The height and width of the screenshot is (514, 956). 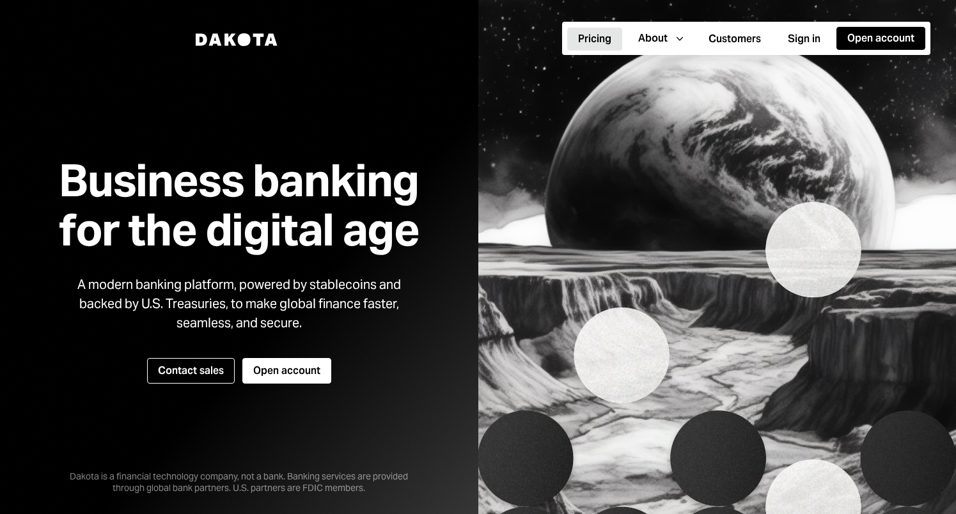 What do you see at coordinates (804, 38) in the screenshot?
I see `a: Sign in` at bounding box center [804, 38].